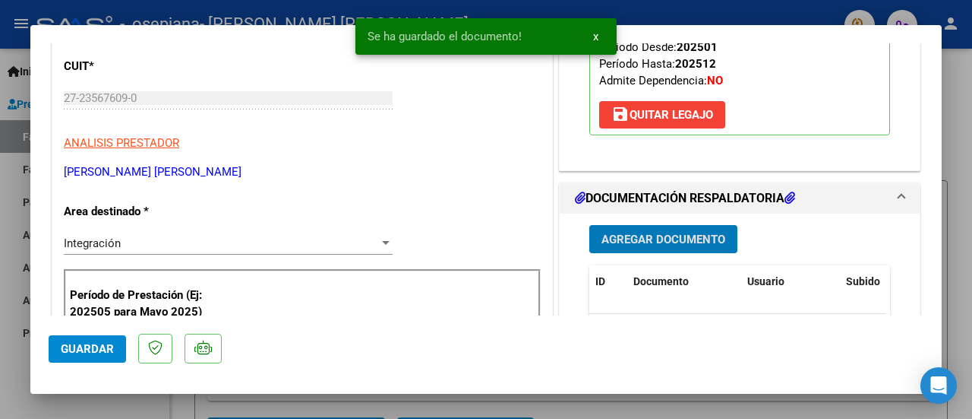 The image size is (972, 419). Describe the element at coordinates (696, 64) in the screenshot. I see `strong: 202512` at that location.